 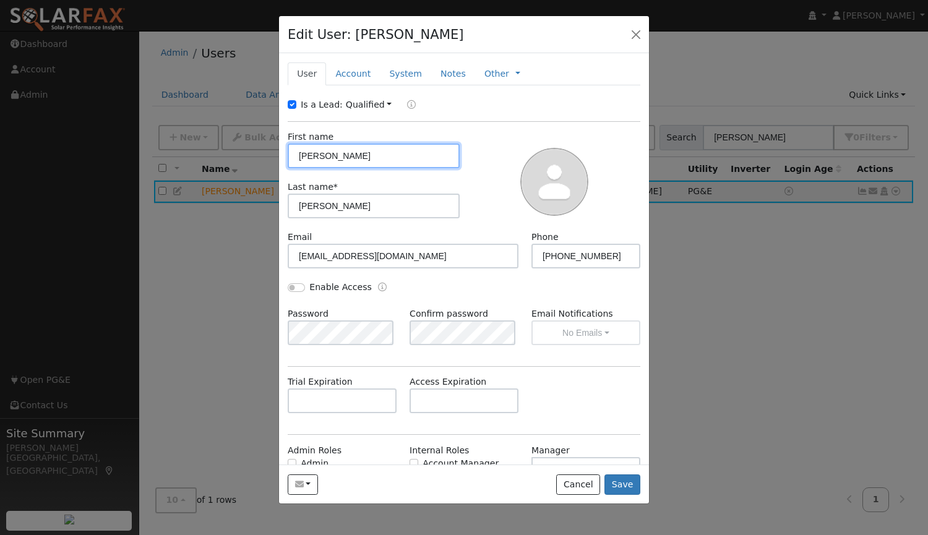 I want to click on label: Access Expiration, so click(x=448, y=382).